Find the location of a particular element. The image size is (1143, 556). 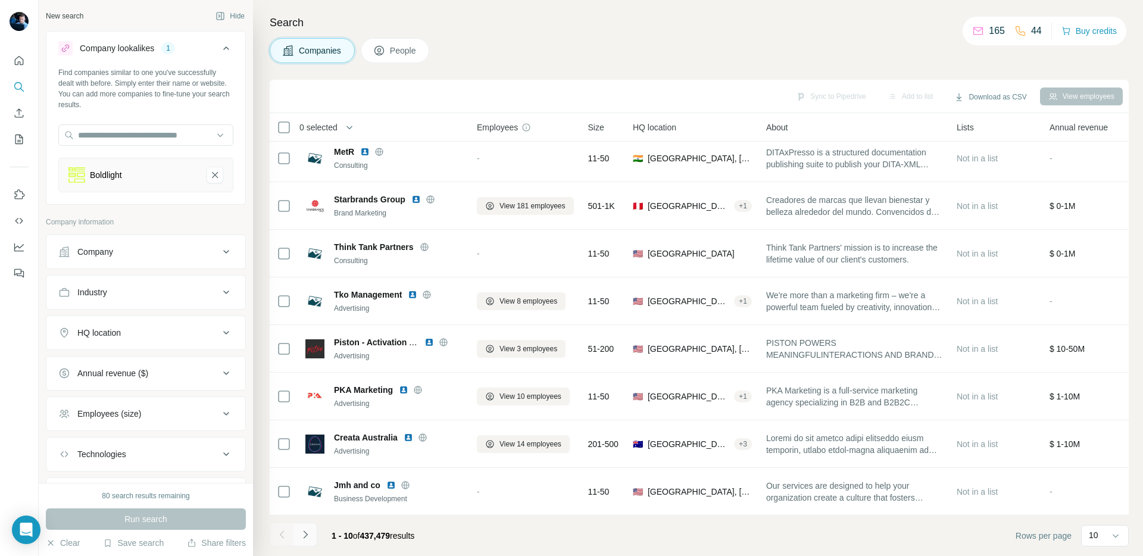

img: Logo of Creata Australia is located at coordinates (315, 444).